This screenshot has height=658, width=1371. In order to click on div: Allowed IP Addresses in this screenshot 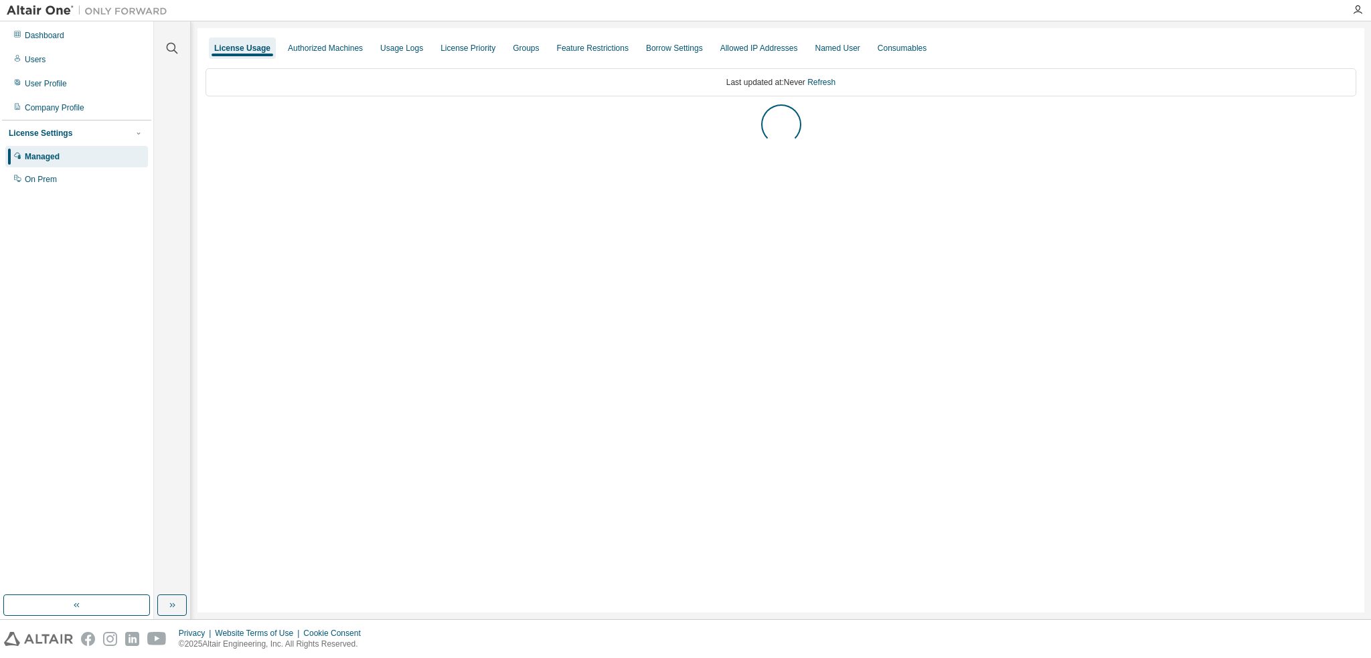, I will do `click(759, 48)`.